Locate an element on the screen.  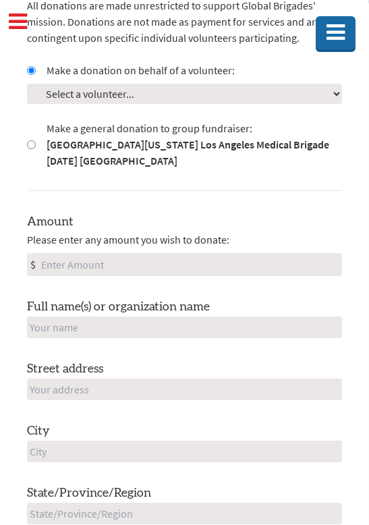
label: City is located at coordinates (38, 431).